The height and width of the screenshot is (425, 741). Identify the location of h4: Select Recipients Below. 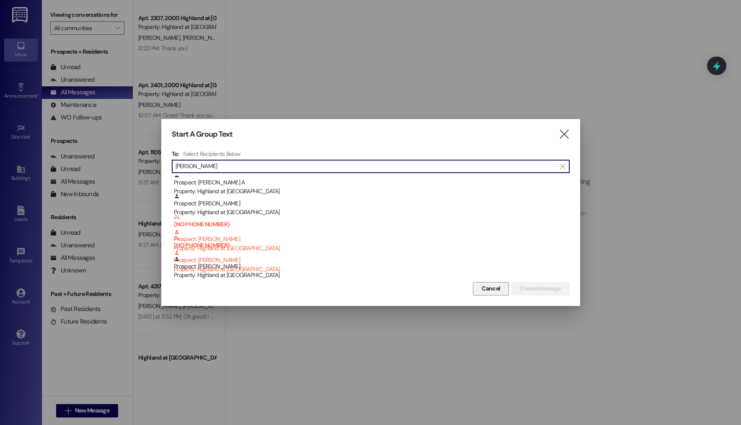
(211, 154).